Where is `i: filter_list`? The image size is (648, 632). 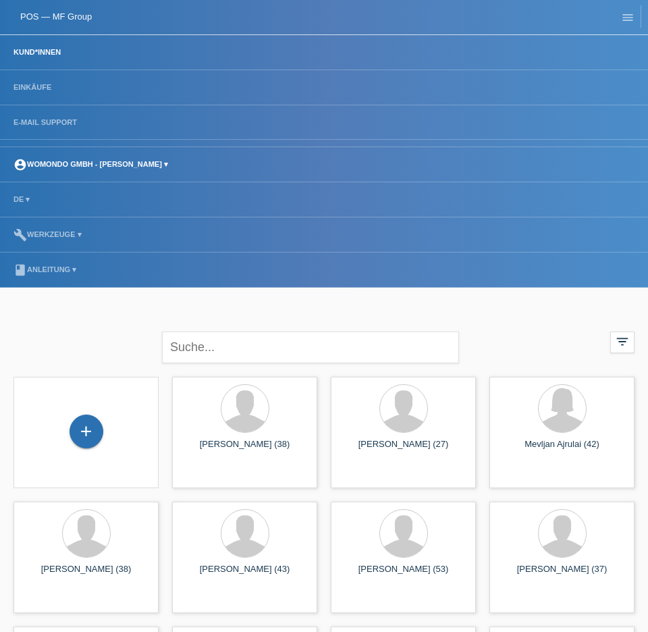
i: filter_list is located at coordinates (623, 342).